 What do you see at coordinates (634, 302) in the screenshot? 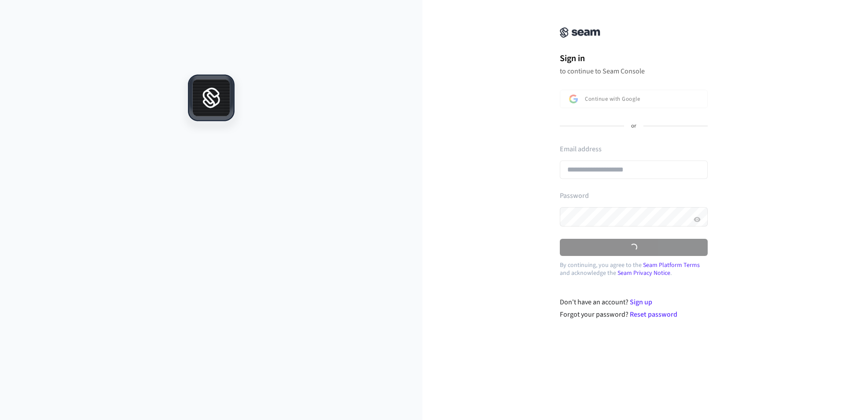
I see `div: Don't have an account?` at bounding box center [634, 302].